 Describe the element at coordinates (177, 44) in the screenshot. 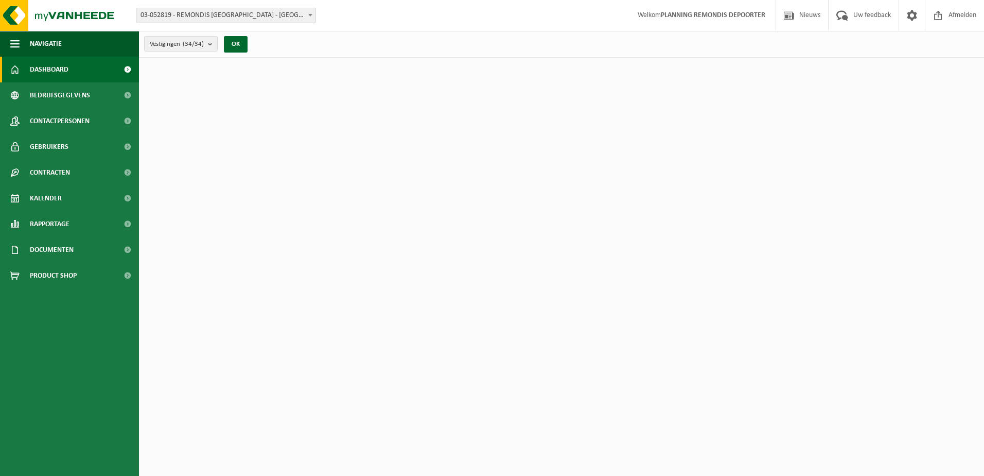

I see `span: Vestigingen` at that location.